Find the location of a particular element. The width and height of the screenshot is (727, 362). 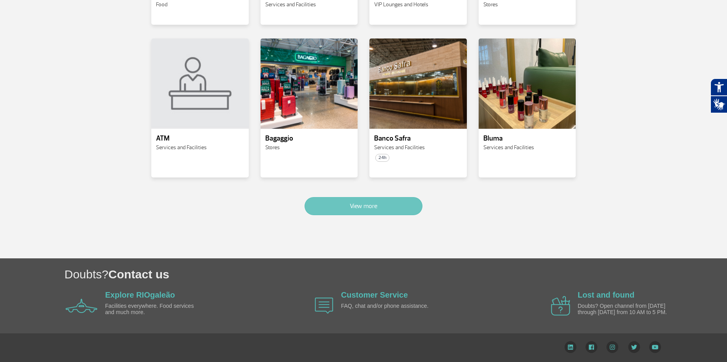

img: Facebook is located at coordinates (592, 348).